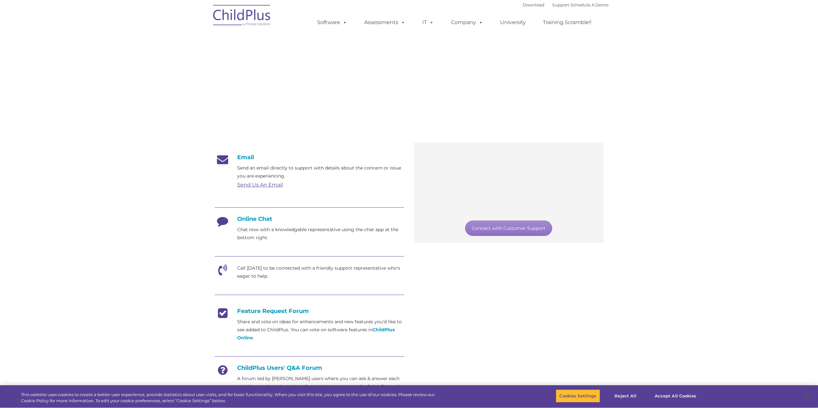 Image resolution: width=818 pixels, height=408 pixels. Describe the element at coordinates (567, 22) in the screenshot. I see `a: Training Scramble!!` at that location.